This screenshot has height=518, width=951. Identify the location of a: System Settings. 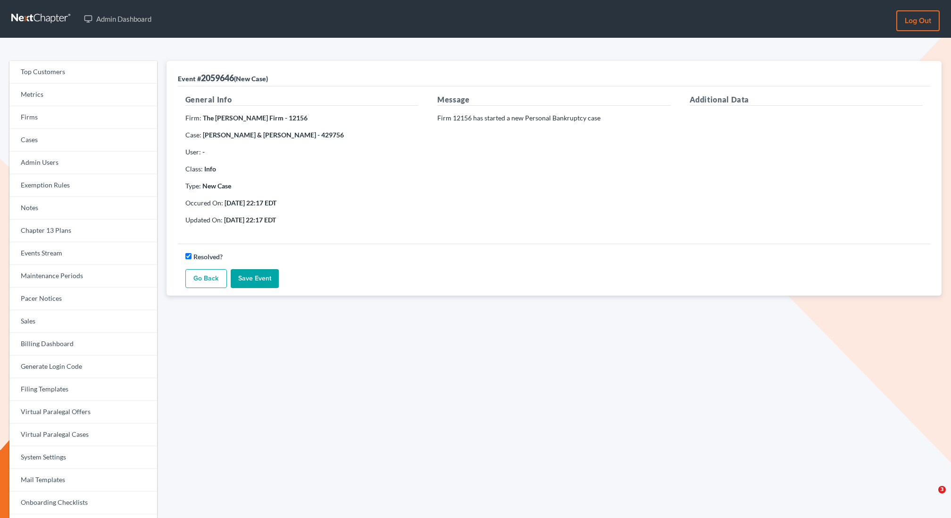
(83, 457).